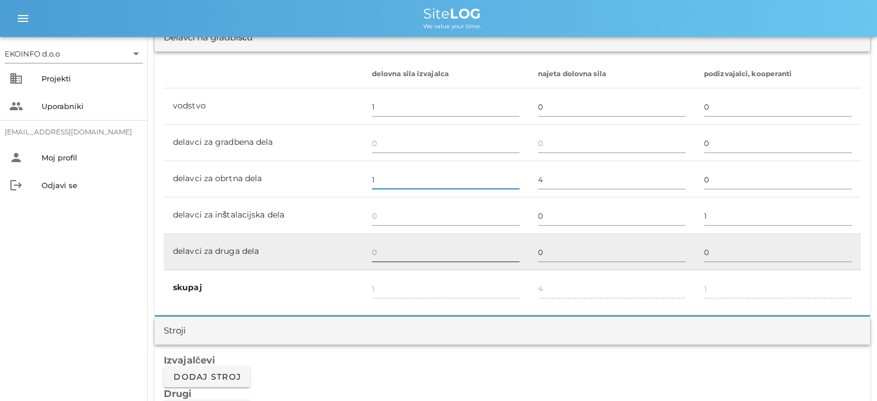  I want to click on span: Site, so click(452, 13).